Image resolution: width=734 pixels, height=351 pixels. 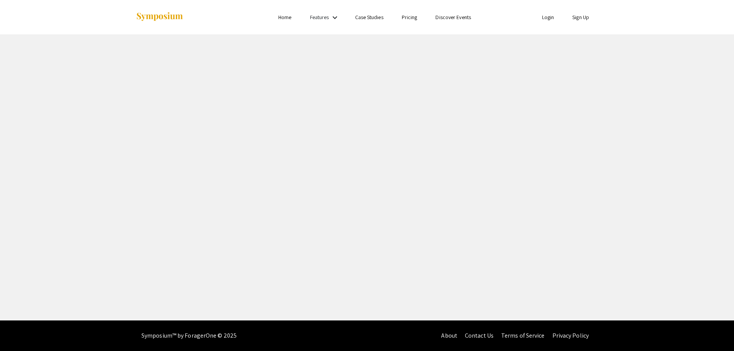 I want to click on a: Pricing, so click(x=410, y=17).